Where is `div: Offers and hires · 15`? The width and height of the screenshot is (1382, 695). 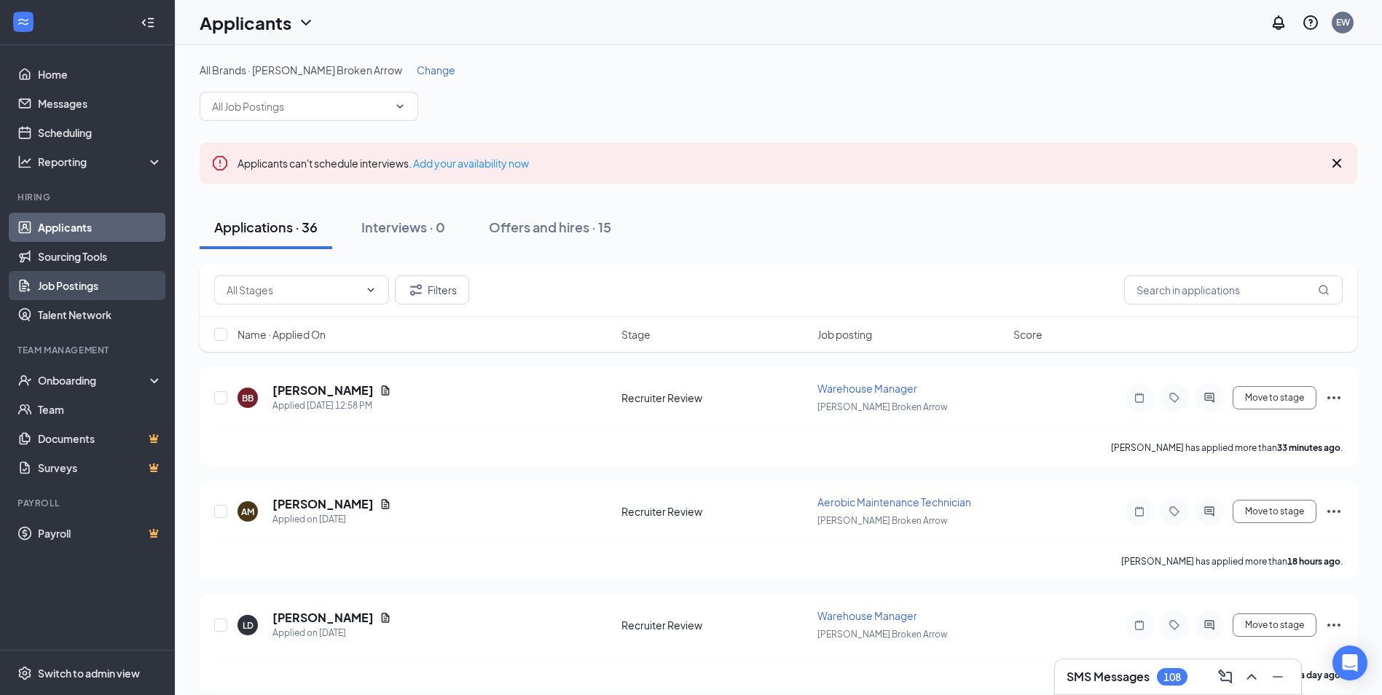
div: Offers and hires · 15 is located at coordinates (550, 227).